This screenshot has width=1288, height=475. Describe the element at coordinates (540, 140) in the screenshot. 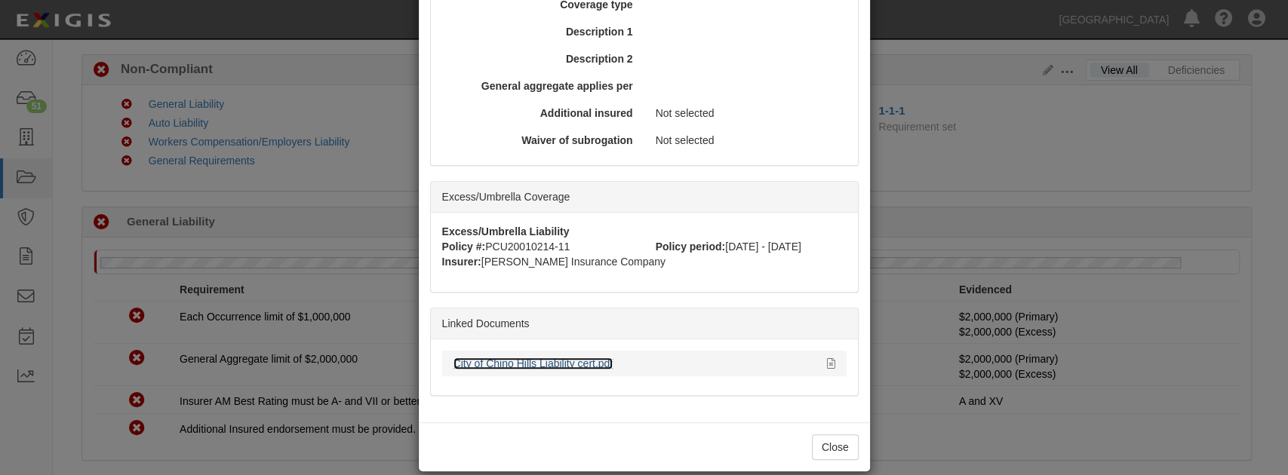

I see `div: Waiver of subrogation` at that location.